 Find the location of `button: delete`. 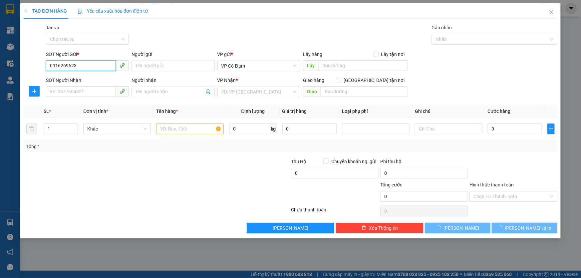

button: delete is located at coordinates (32, 129).